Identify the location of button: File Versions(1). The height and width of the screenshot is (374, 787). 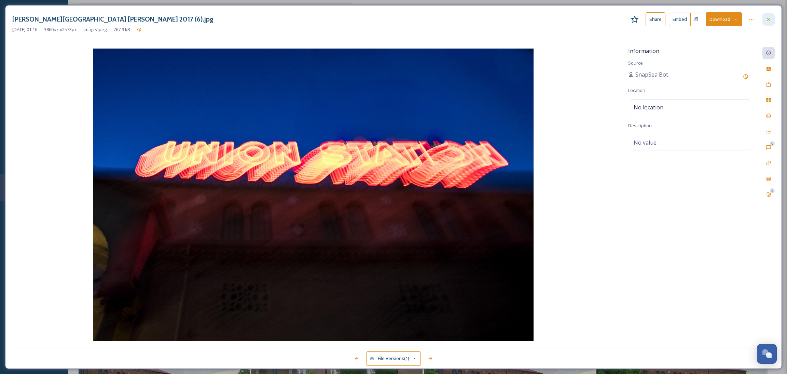
(394, 358).